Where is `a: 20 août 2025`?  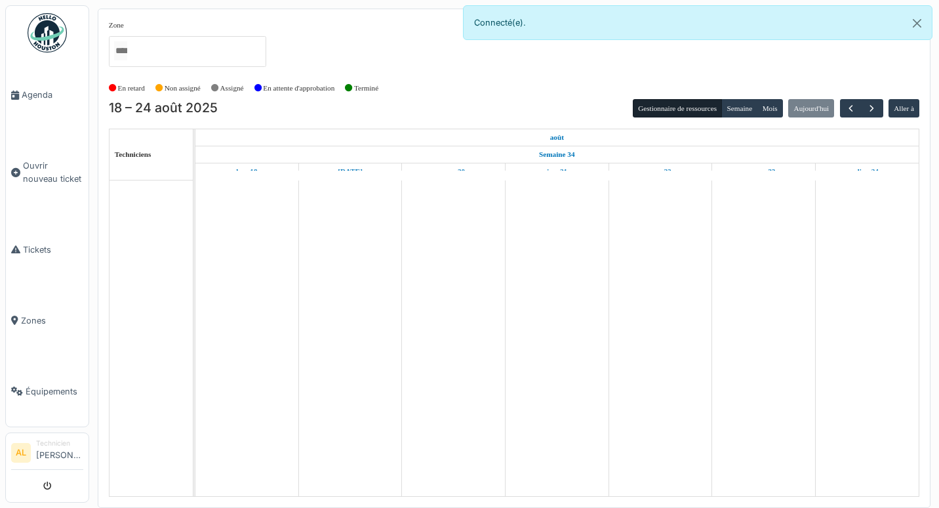
a: 20 août 2025 is located at coordinates (453, 171).